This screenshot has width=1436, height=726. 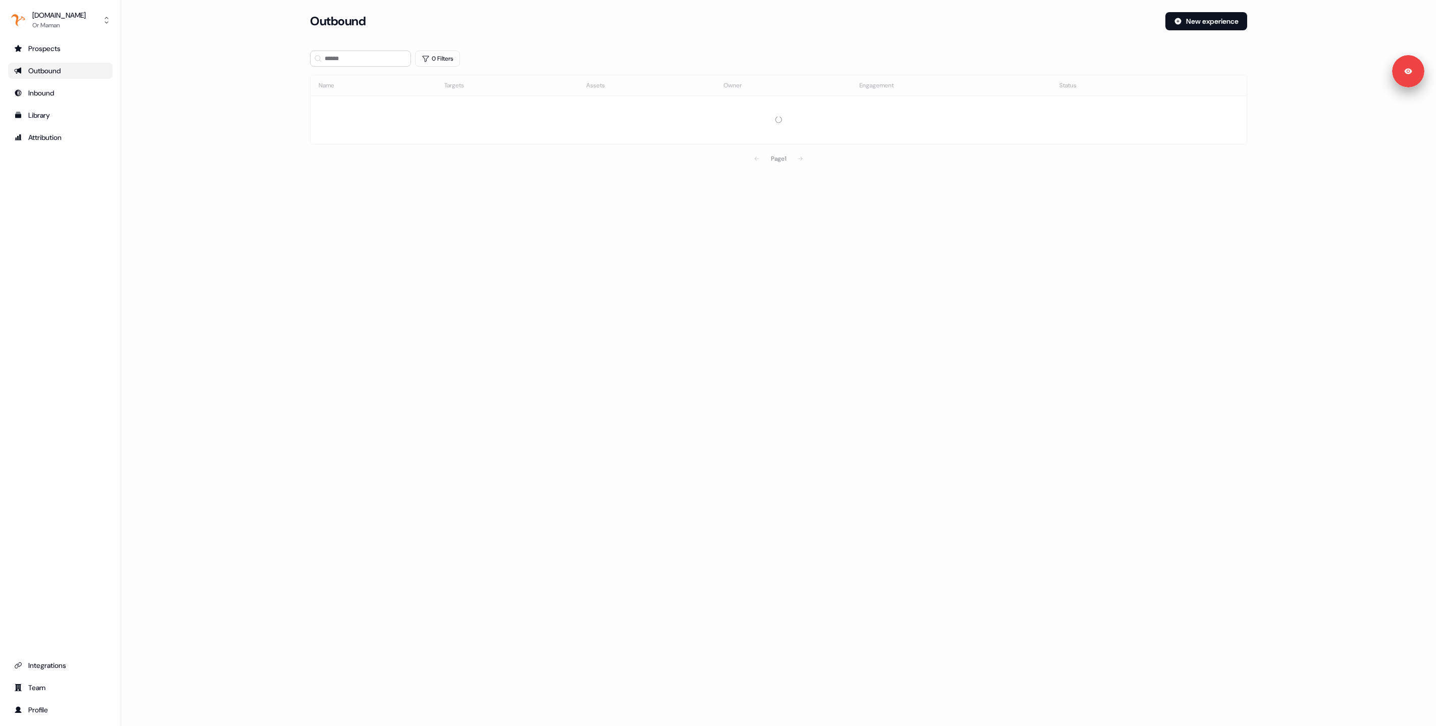 I want to click on button: New experience, so click(x=1206, y=21).